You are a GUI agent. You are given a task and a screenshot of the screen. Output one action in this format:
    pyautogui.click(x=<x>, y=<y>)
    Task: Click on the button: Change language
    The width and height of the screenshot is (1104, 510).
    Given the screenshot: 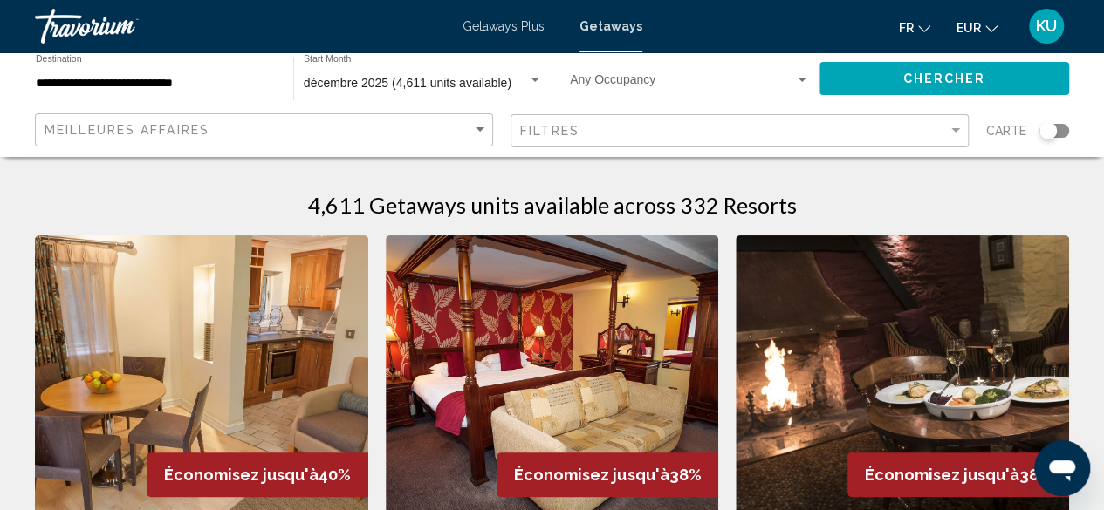 What is the action you would take?
    pyautogui.click(x=914, y=27)
    